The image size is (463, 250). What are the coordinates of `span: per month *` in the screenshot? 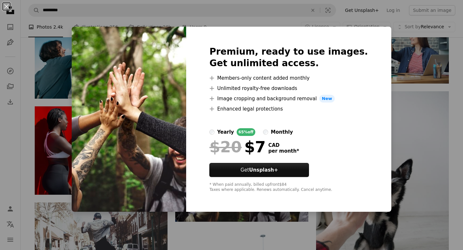 It's located at (283, 151).